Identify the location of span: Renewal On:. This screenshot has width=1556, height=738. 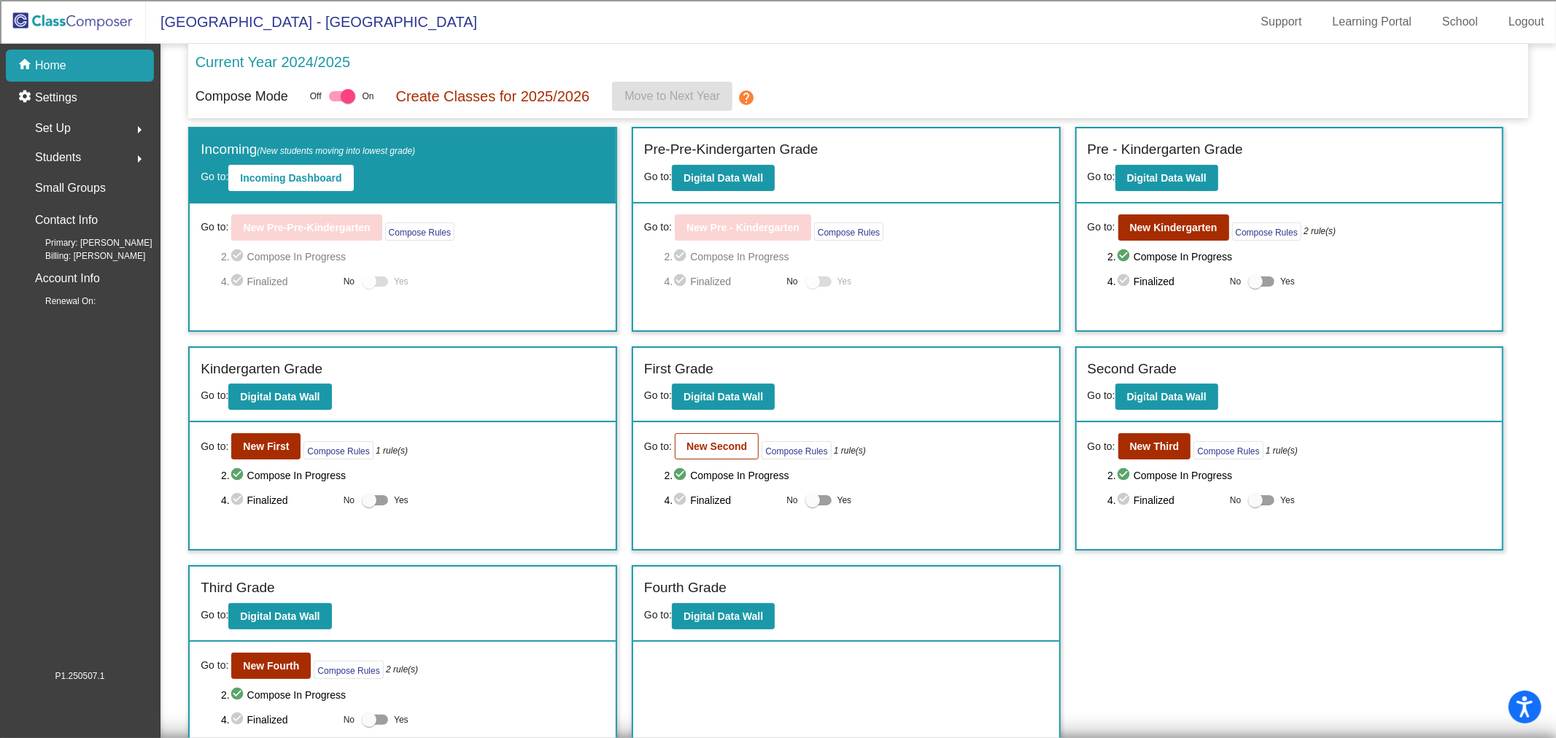
(58, 301).